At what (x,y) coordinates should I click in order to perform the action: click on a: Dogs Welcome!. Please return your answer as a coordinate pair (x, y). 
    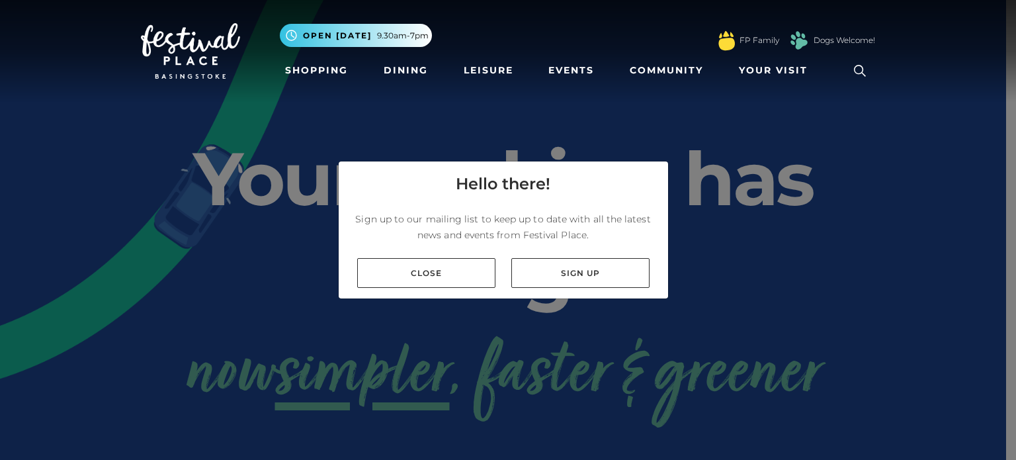
    Looking at the image, I should click on (844, 40).